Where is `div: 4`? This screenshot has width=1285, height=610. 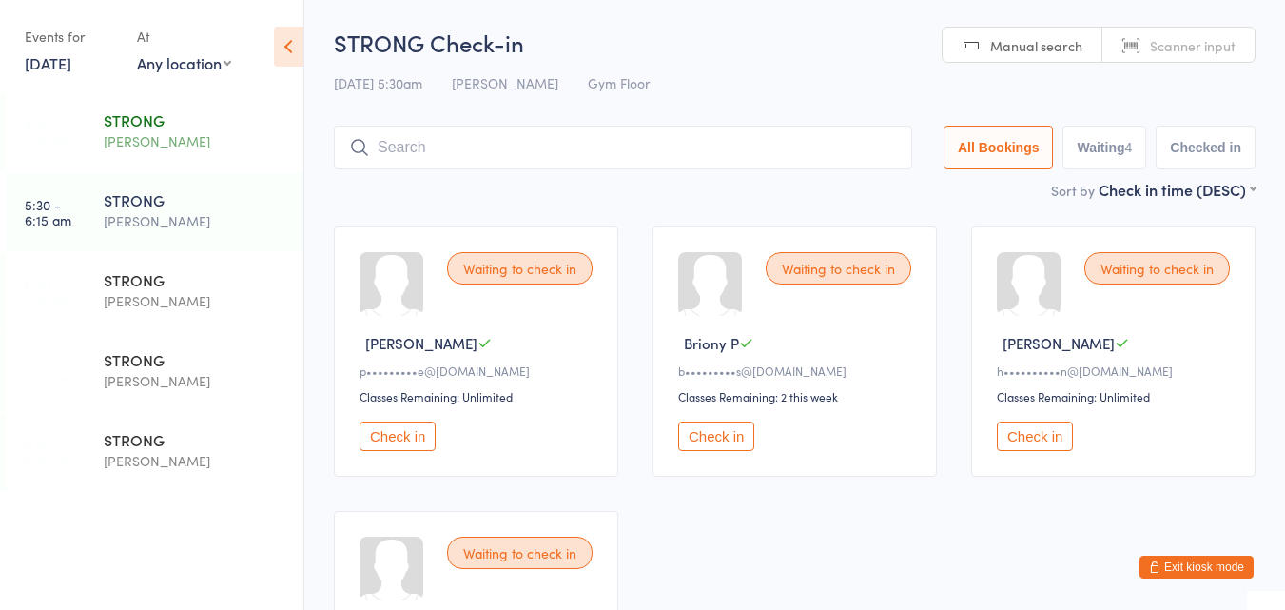 div: 4 is located at coordinates (1129, 147).